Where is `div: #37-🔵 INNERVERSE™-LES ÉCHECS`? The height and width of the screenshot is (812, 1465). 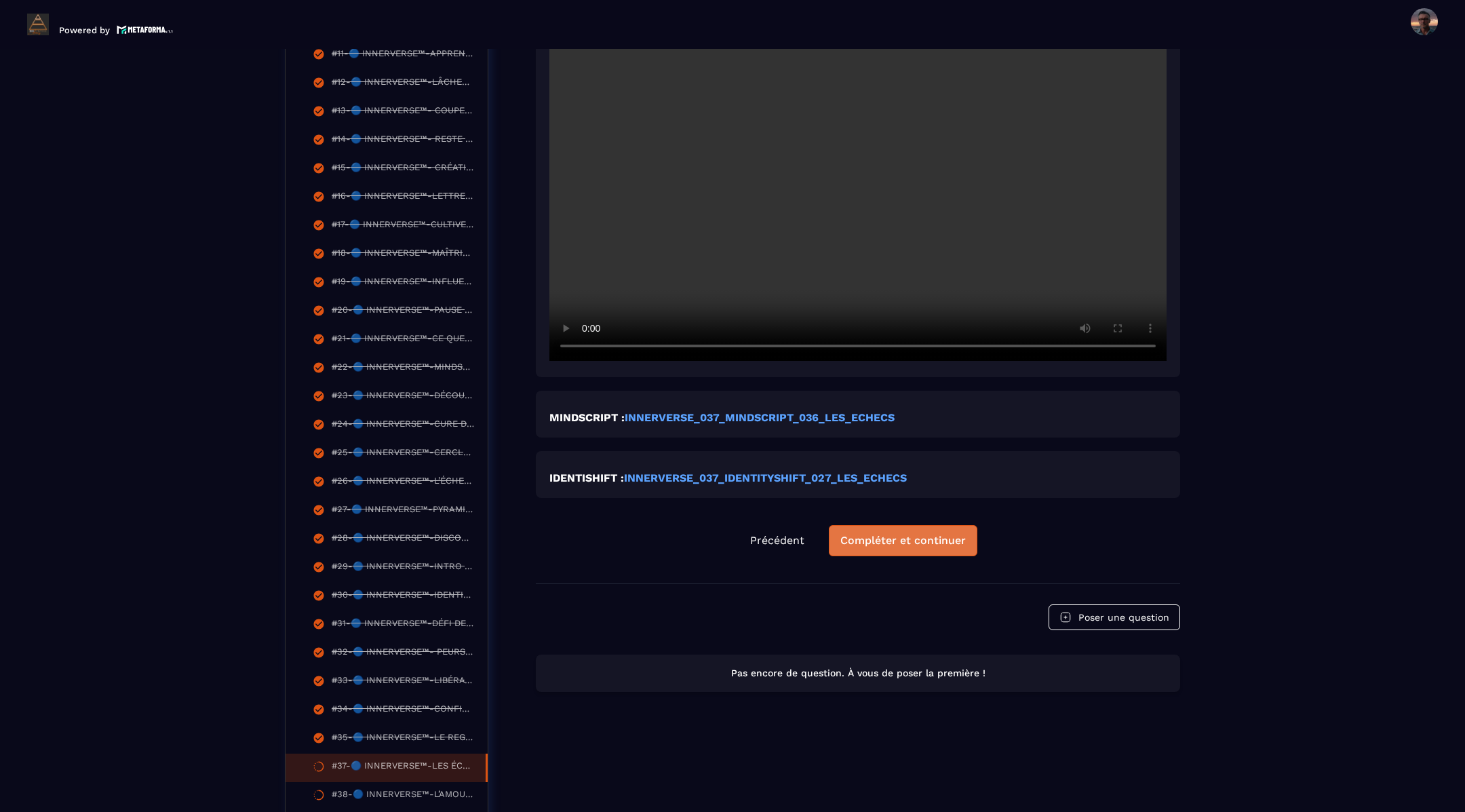 div: #37-🔵 INNERVERSE™-LES ÉCHECS is located at coordinates (401, 768).